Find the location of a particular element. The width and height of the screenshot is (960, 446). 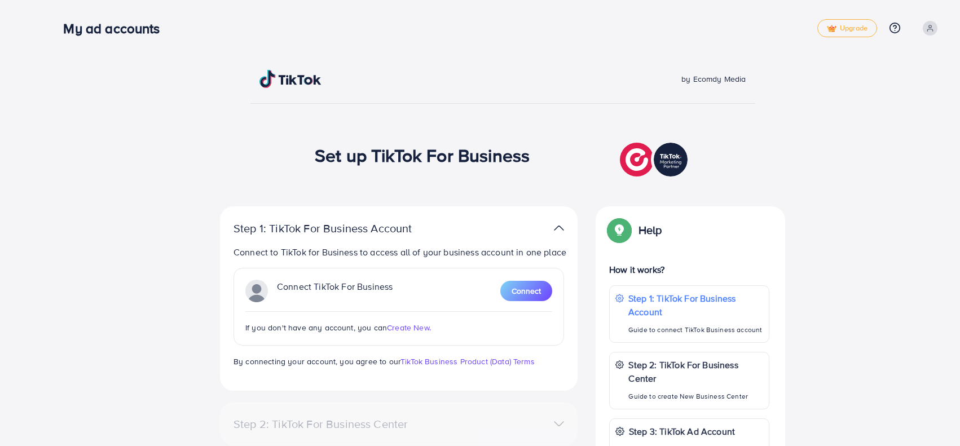

p: Connect TikTok For Business is located at coordinates (334, 291).